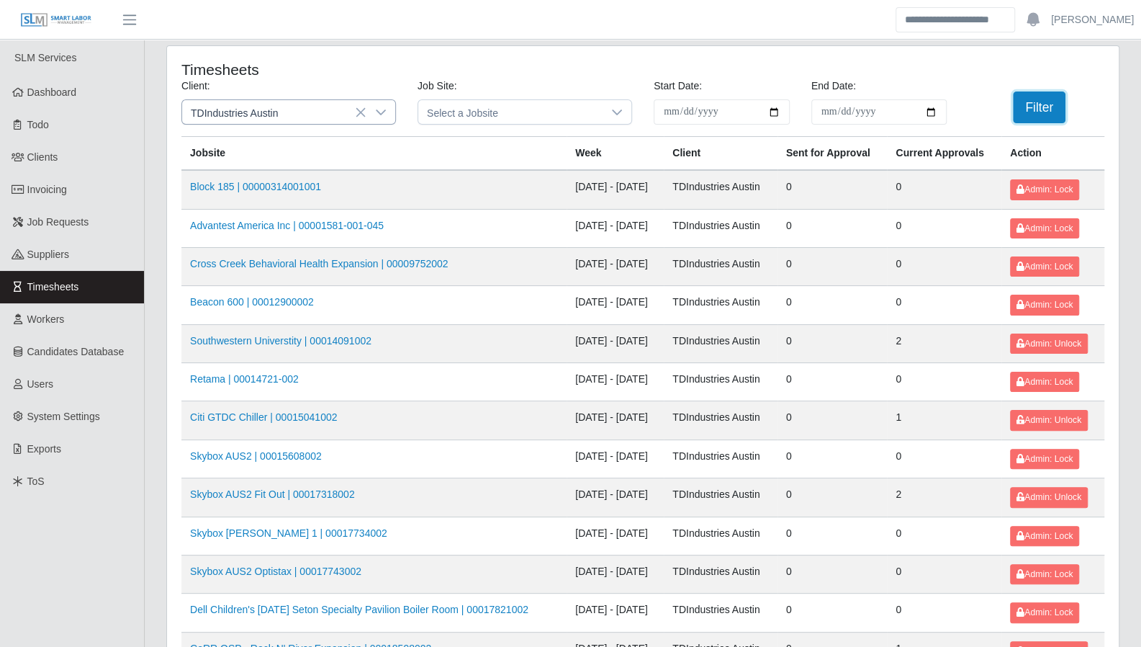  Describe the element at coordinates (944, 420) in the screenshot. I see `td: 1` at that location.